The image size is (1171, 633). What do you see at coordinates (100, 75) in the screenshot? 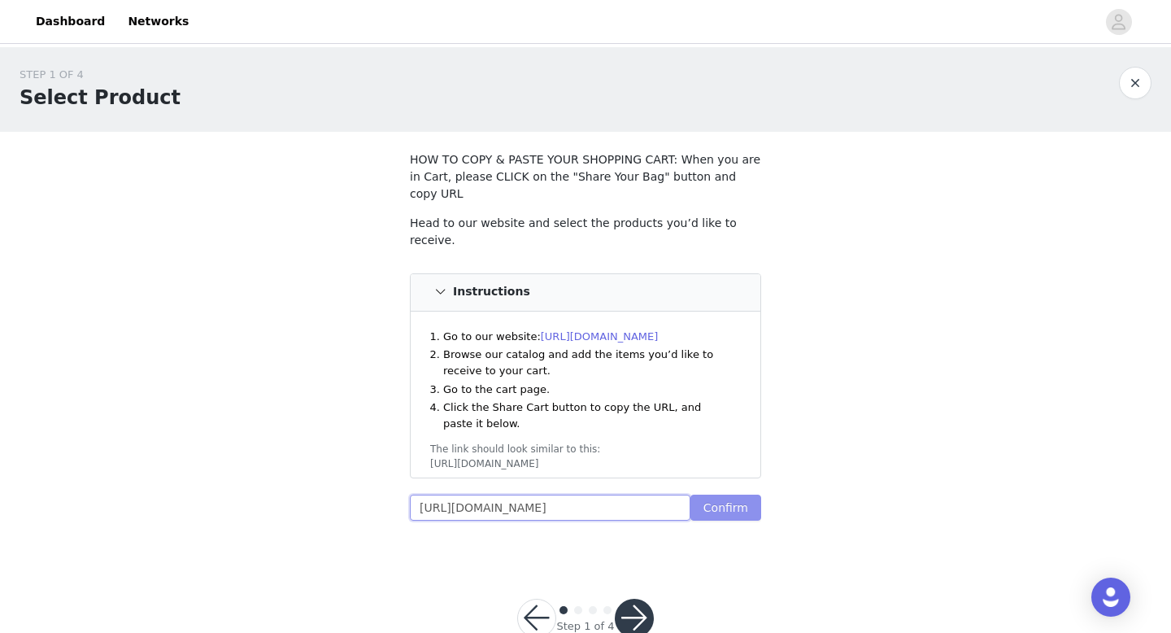
I see `div: STEP 1 OF 4` at bounding box center [100, 75].